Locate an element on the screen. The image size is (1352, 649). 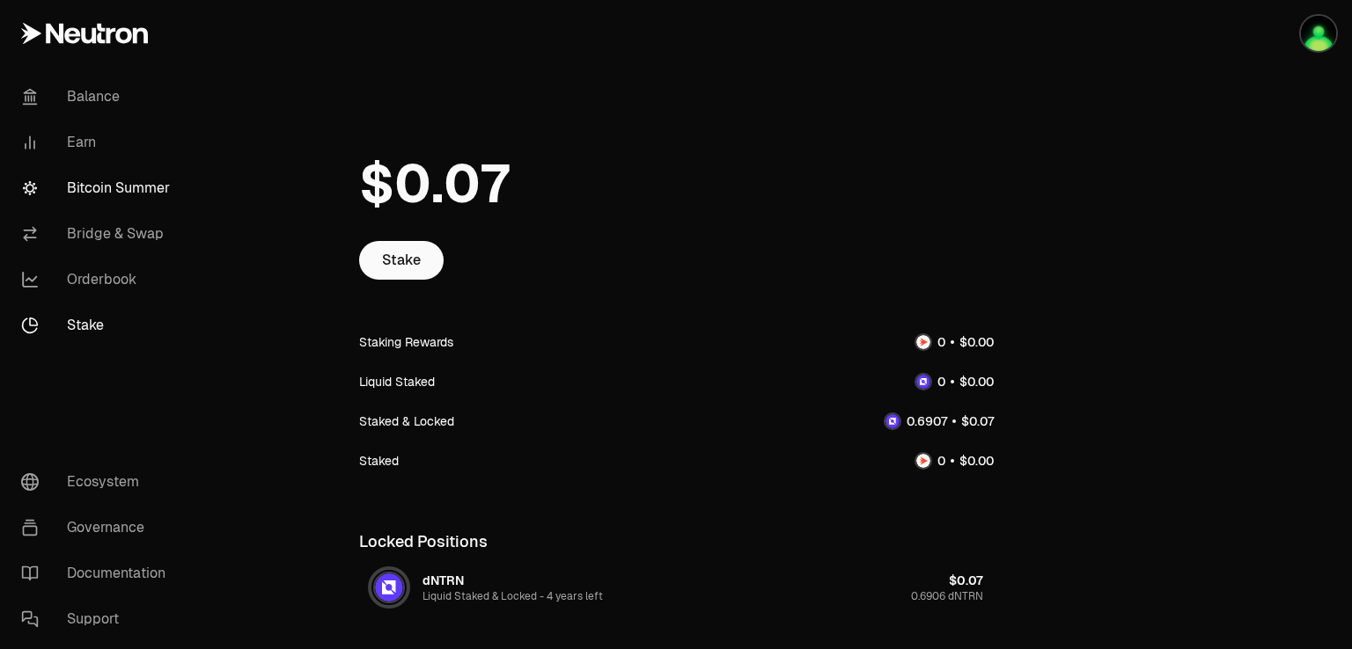
a: Balance is located at coordinates (99, 97).